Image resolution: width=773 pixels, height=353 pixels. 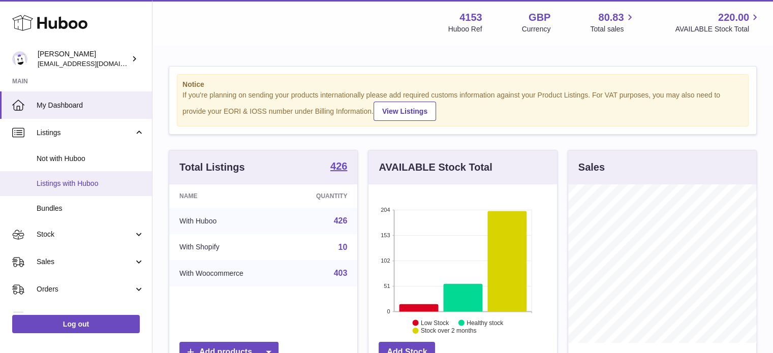 I want to click on span: Sales, so click(x=85, y=262).